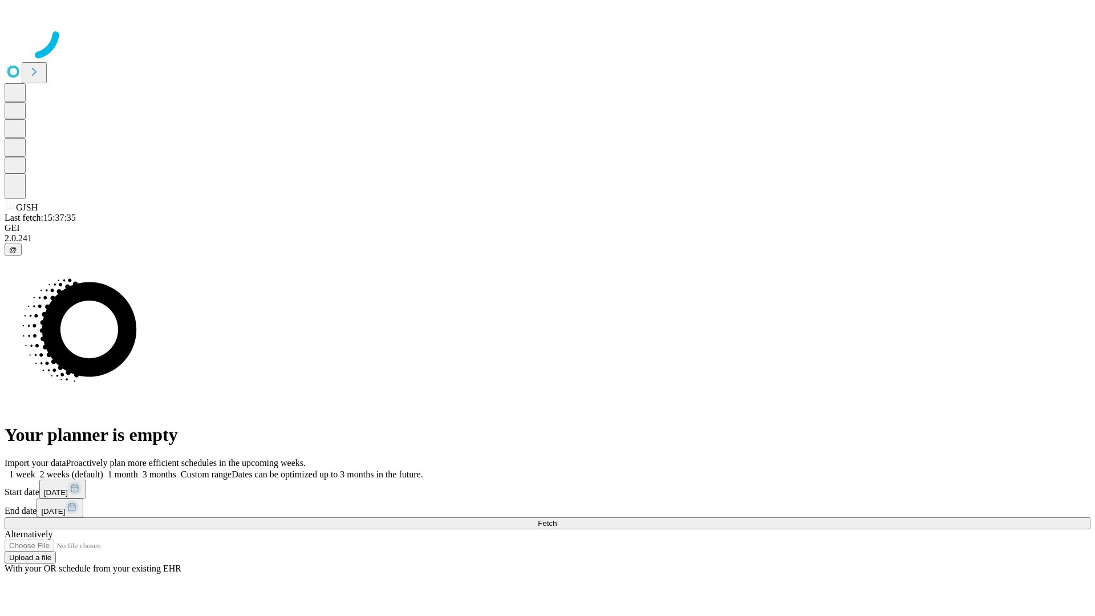 Image resolution: width=1095 pixels, height=616 pixels. Describe the element at coordinates (71, 474) in the screenshot. I see `span: 2 weeks (default)` at that location.